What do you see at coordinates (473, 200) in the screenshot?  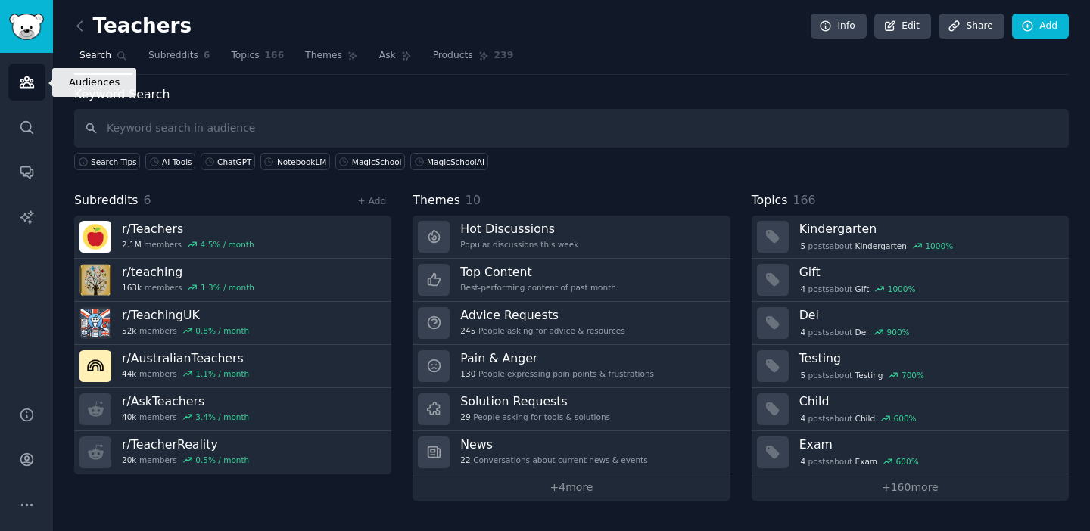 I see `span: 10` at bounding box center [473, 200].